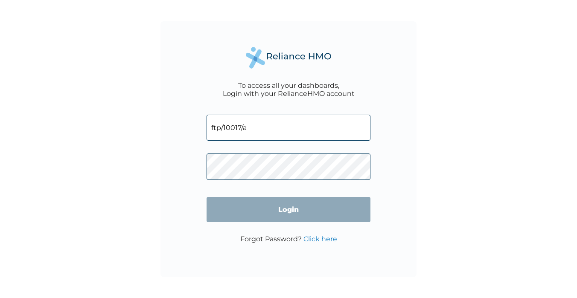 The height and width of the screenshot is (298, 577). Describe the element at coordinates (288, 90) in the screenshot. I see `div: To access all your dashboards, Login with your RelianceHMO account` at that location.